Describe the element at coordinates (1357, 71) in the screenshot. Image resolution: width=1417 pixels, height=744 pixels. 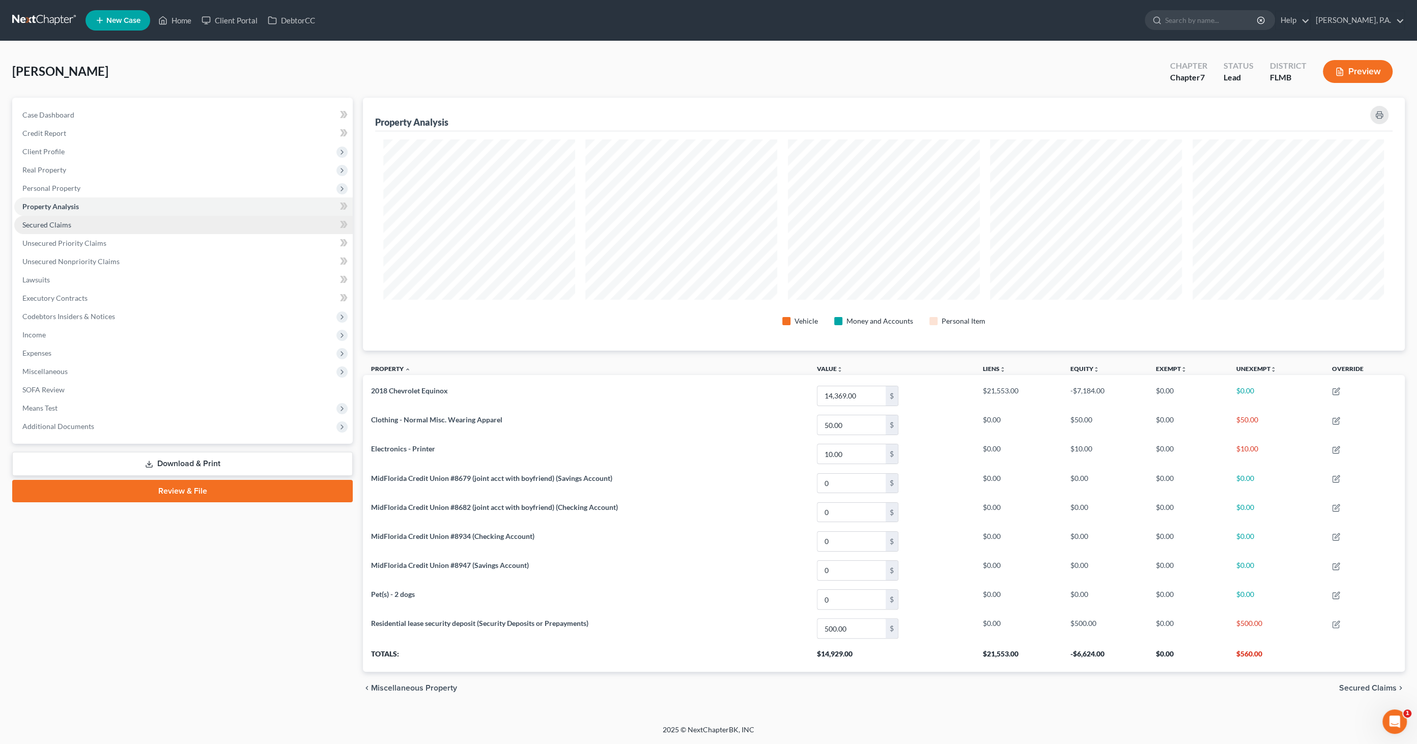
I see `button: Preview` at that location.